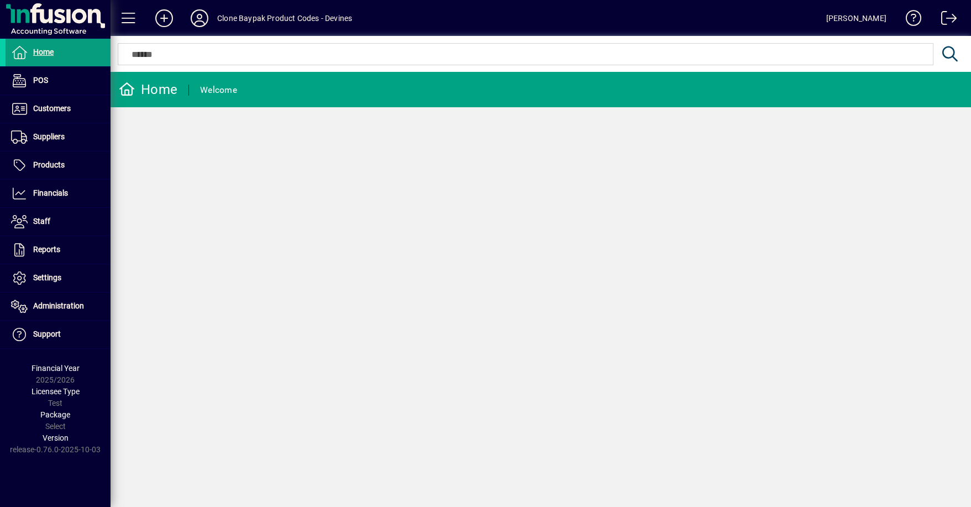 The height and width of the screenshot is (507, 971). I want to click on a: Administration, so click(58, 306).